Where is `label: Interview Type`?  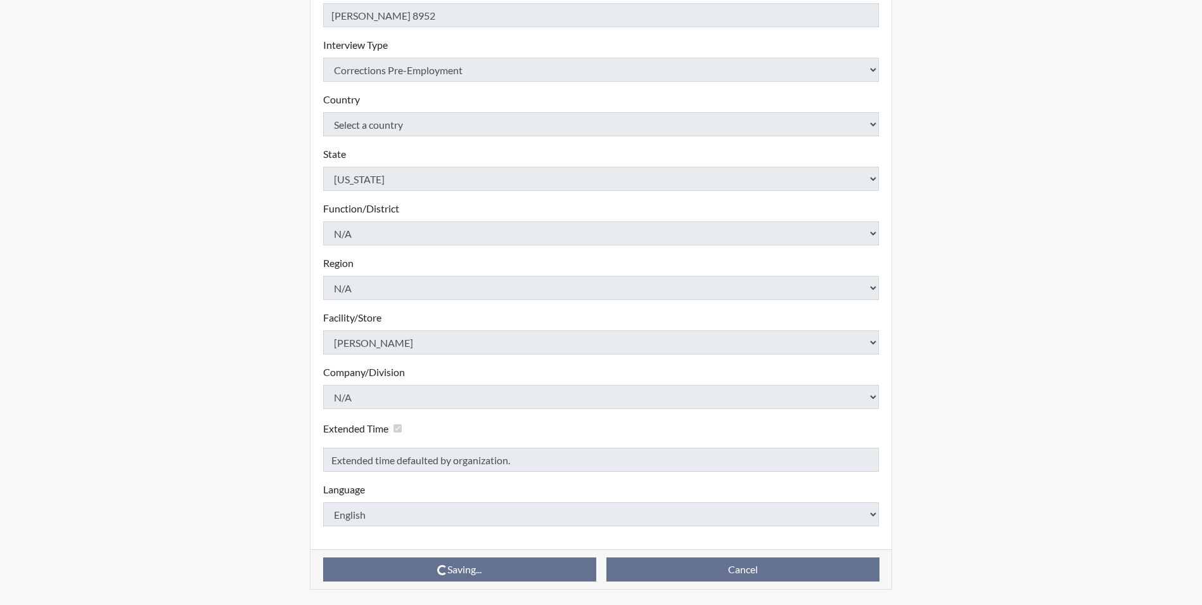 label: Interview Type is located at coordinates (356, 45).